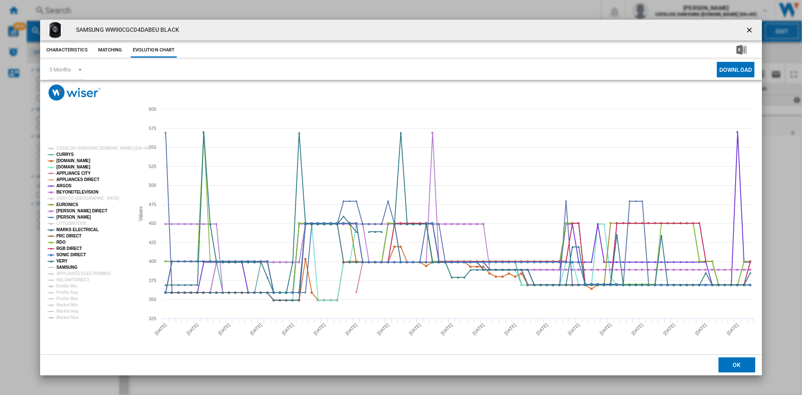 Image resolution: width=802 pixels, height=395 pixels. I want to click on tspan: SONIC DIRECT, so click(71, 254).